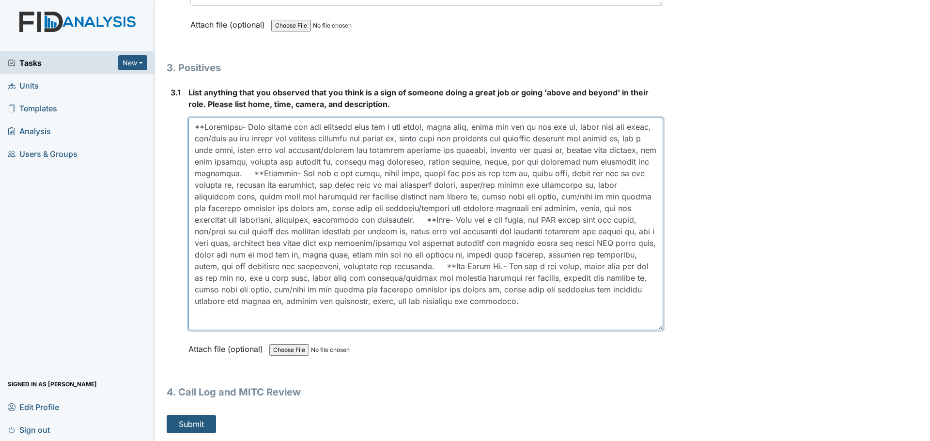  Describe the element at coordinates (175, 93) in the screenshot. I see `label: 3.1` at that location.